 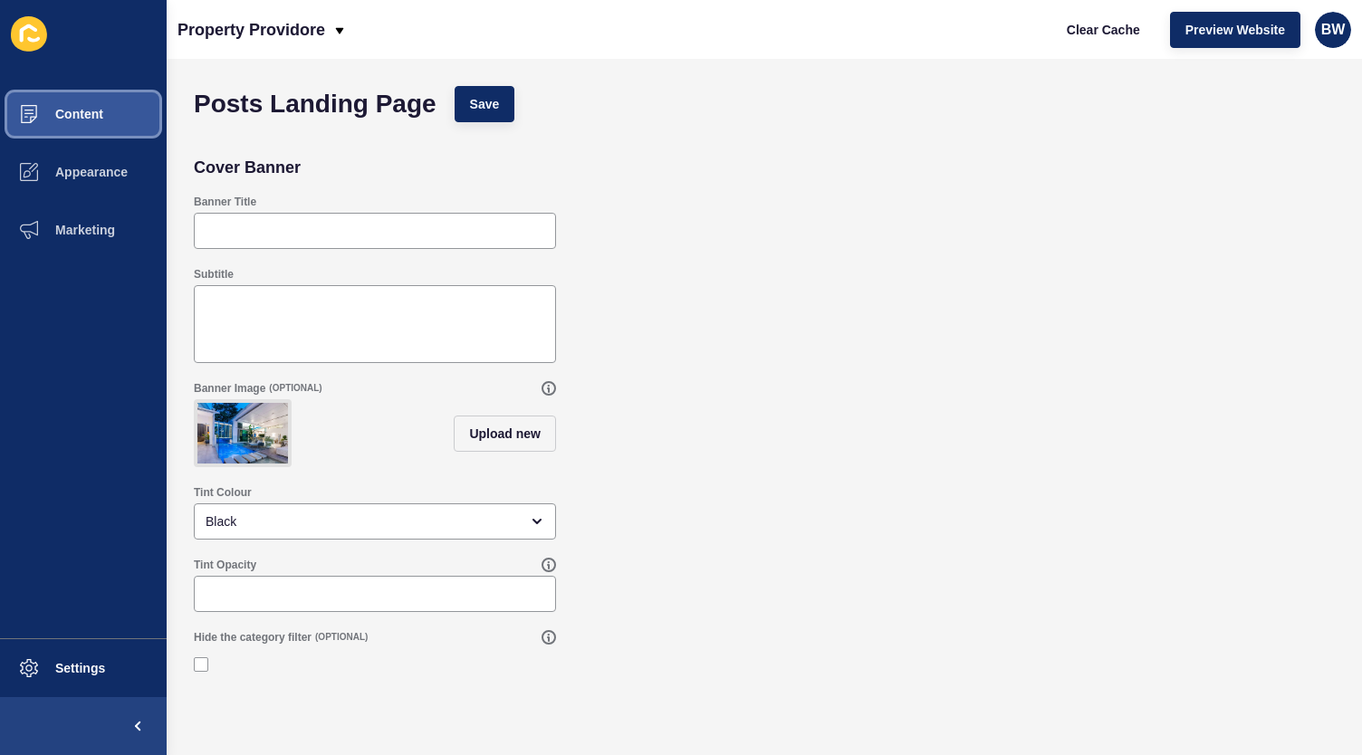 What do you see at coordinates (251, 30) in the screenshot?
I see `p: Property Providore` at bounding box center [251, 30].